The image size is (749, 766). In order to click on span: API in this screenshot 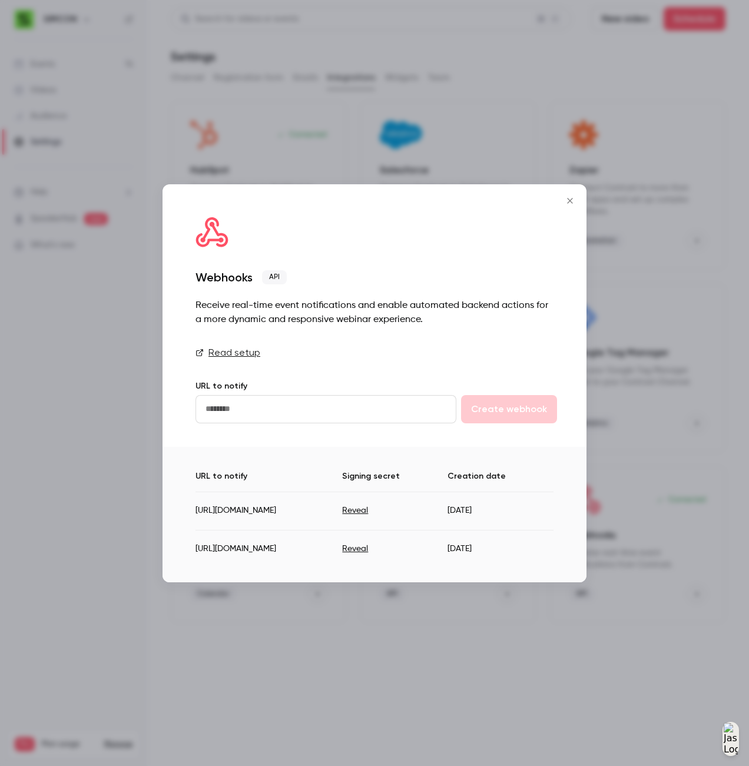, I will do `click(274, 277)`.